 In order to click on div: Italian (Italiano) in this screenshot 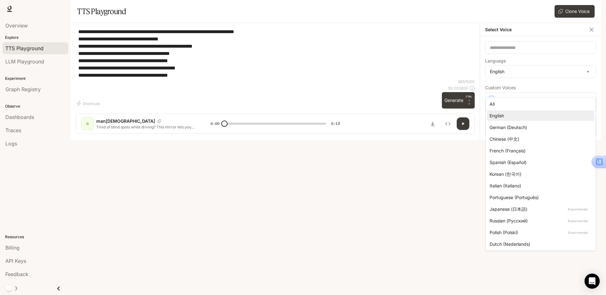, I will do `click(539, 186)`.